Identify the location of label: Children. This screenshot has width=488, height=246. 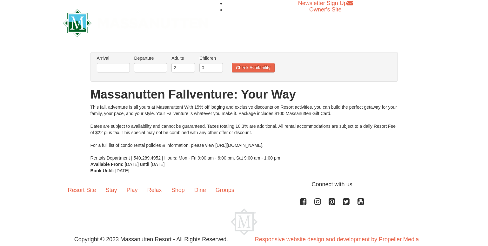
(211, 58).